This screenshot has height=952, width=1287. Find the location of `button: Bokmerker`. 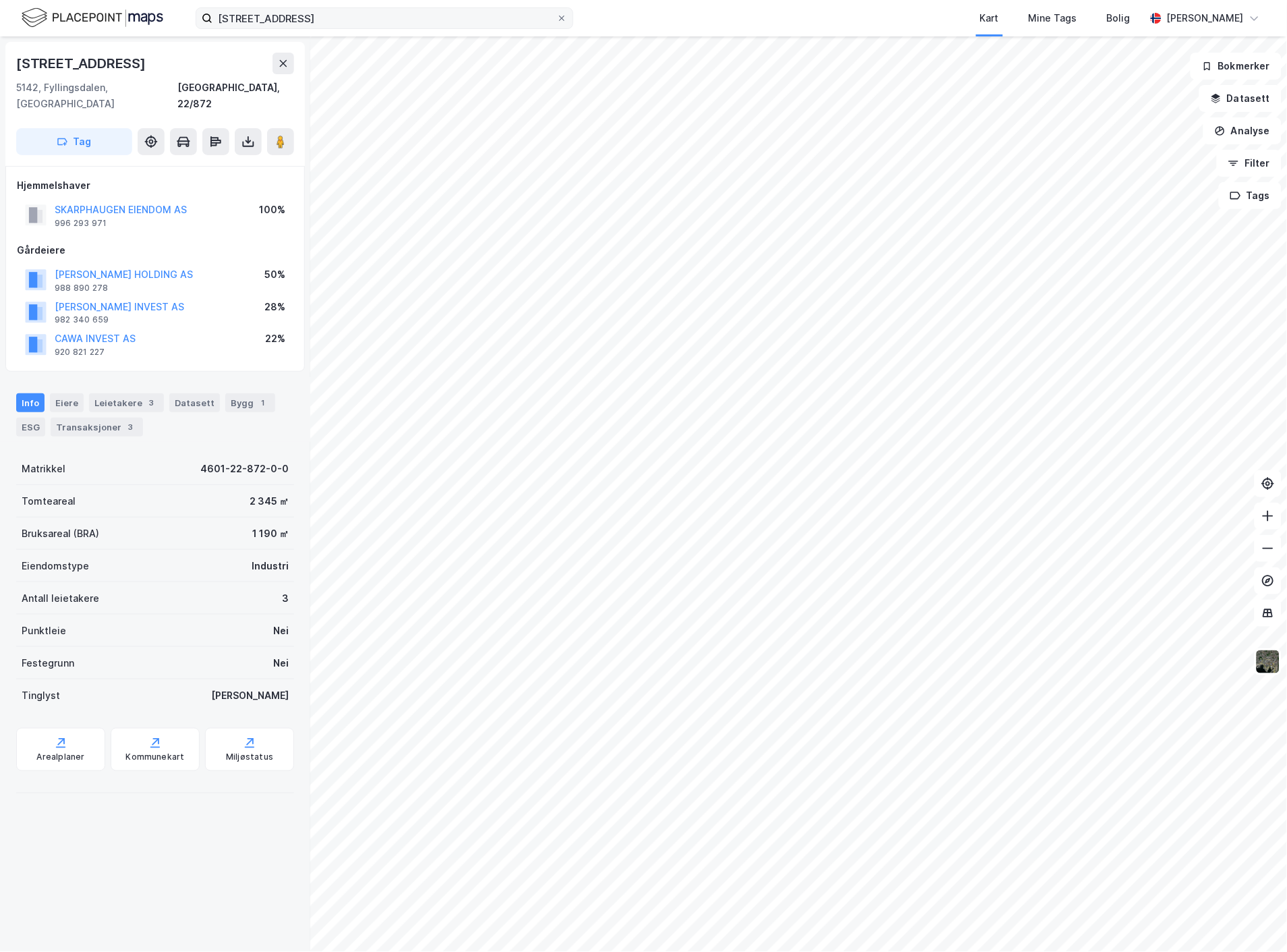

button: Bokmerker is located at coordinates (1235, 66).